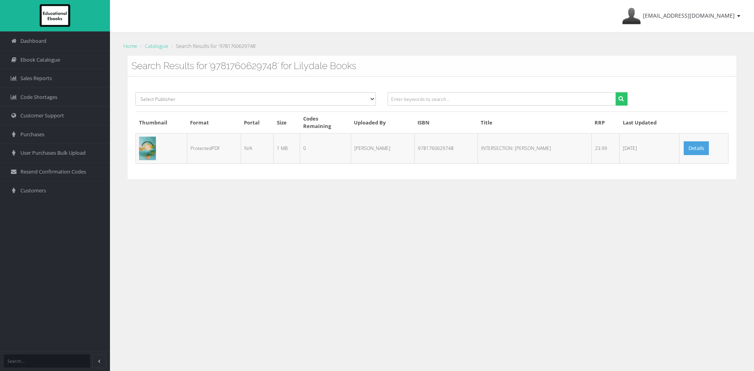 The width and height of the screenshot is (754, 371). Describe the element at coordinates (432, 66) in the screenshot. I see `h3: Search Results for '9781760629748' for Lilydale Books` at that location.